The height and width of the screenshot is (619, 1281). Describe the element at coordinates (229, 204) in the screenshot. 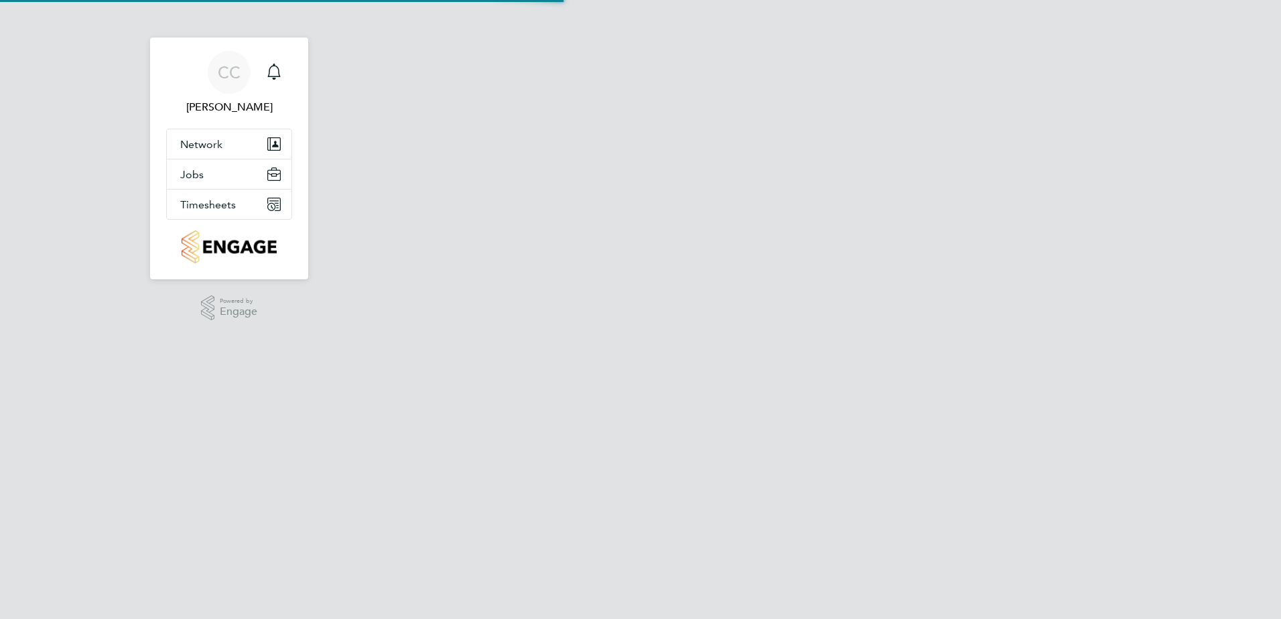

I see `button: Timesheets` at that location.